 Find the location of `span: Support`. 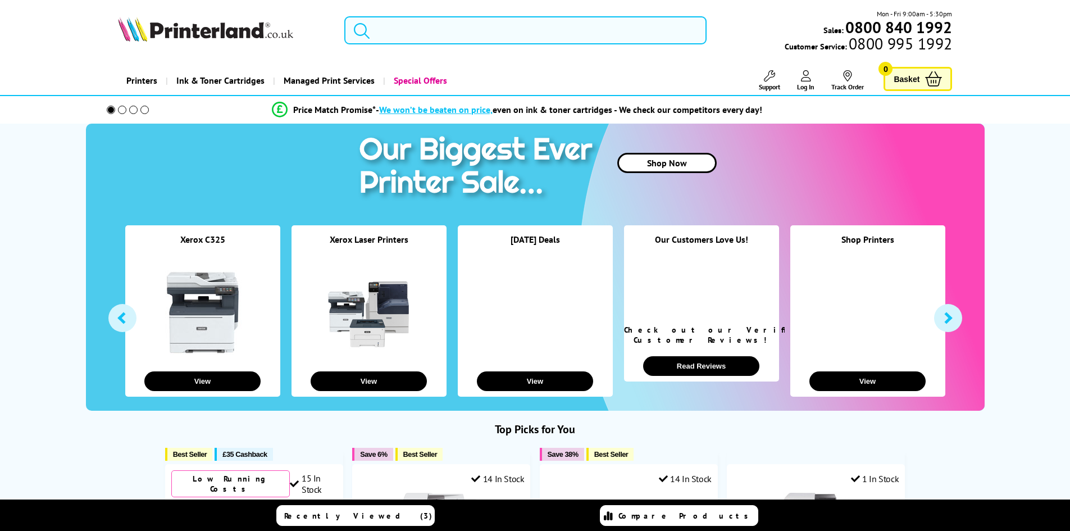

span: Support is located at coordinates (770, 87).